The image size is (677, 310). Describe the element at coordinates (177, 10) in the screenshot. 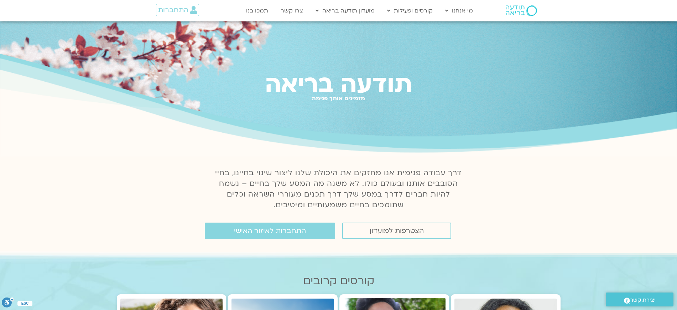

I see `a: התחברות` at that location.